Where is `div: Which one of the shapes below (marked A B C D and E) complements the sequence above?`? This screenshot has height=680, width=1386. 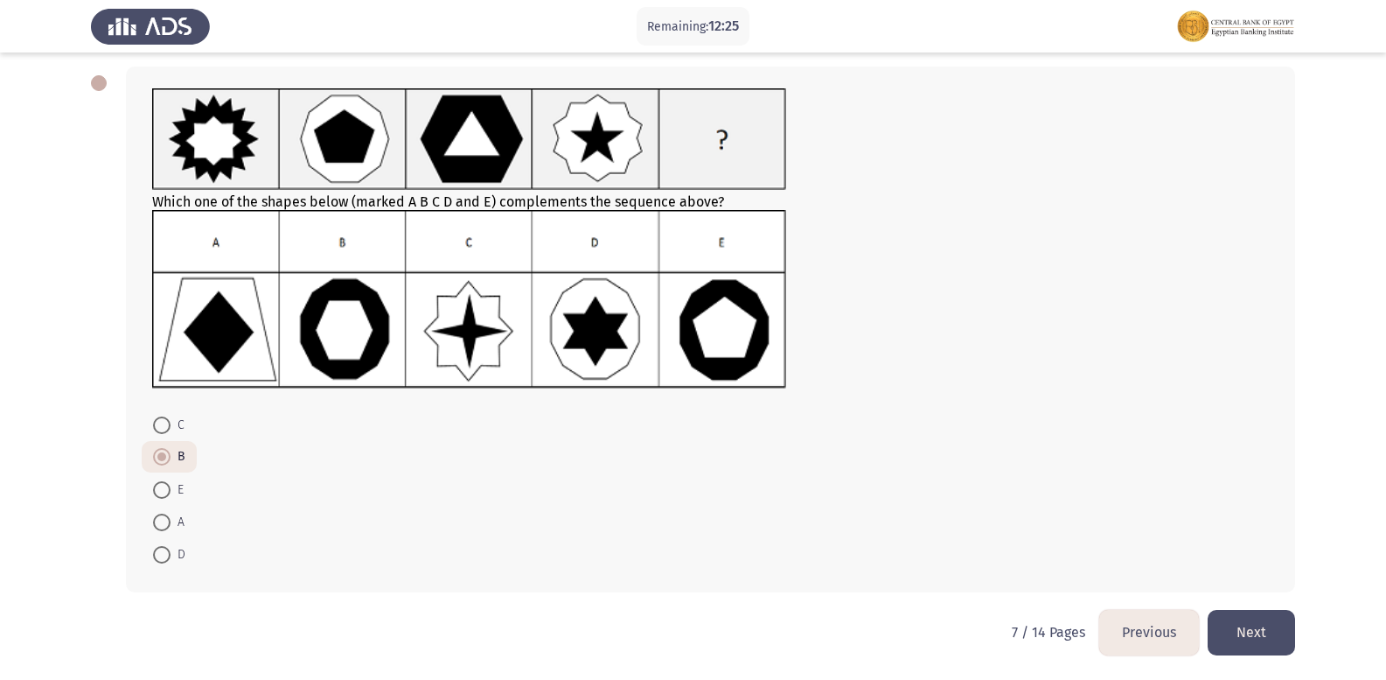 div: Which one of the shapes below (marked A B C D and E) complements the sequence above? is located at coordinates (710, 240).